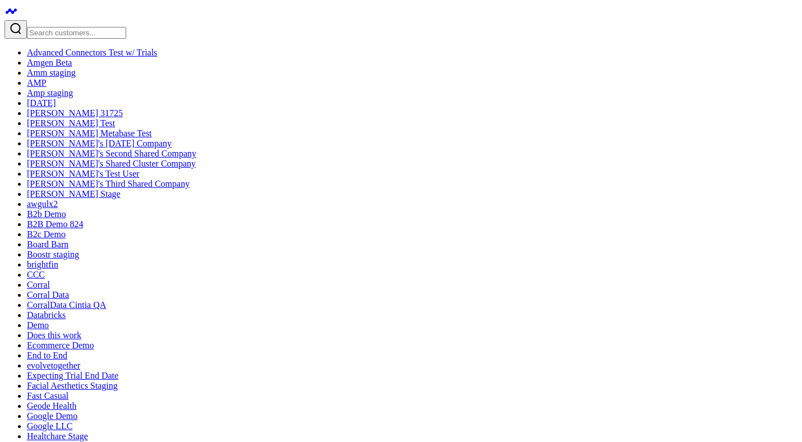 This screenshot has height=442, width=802. I want to click on a: Geode Health, so click(52, 405).